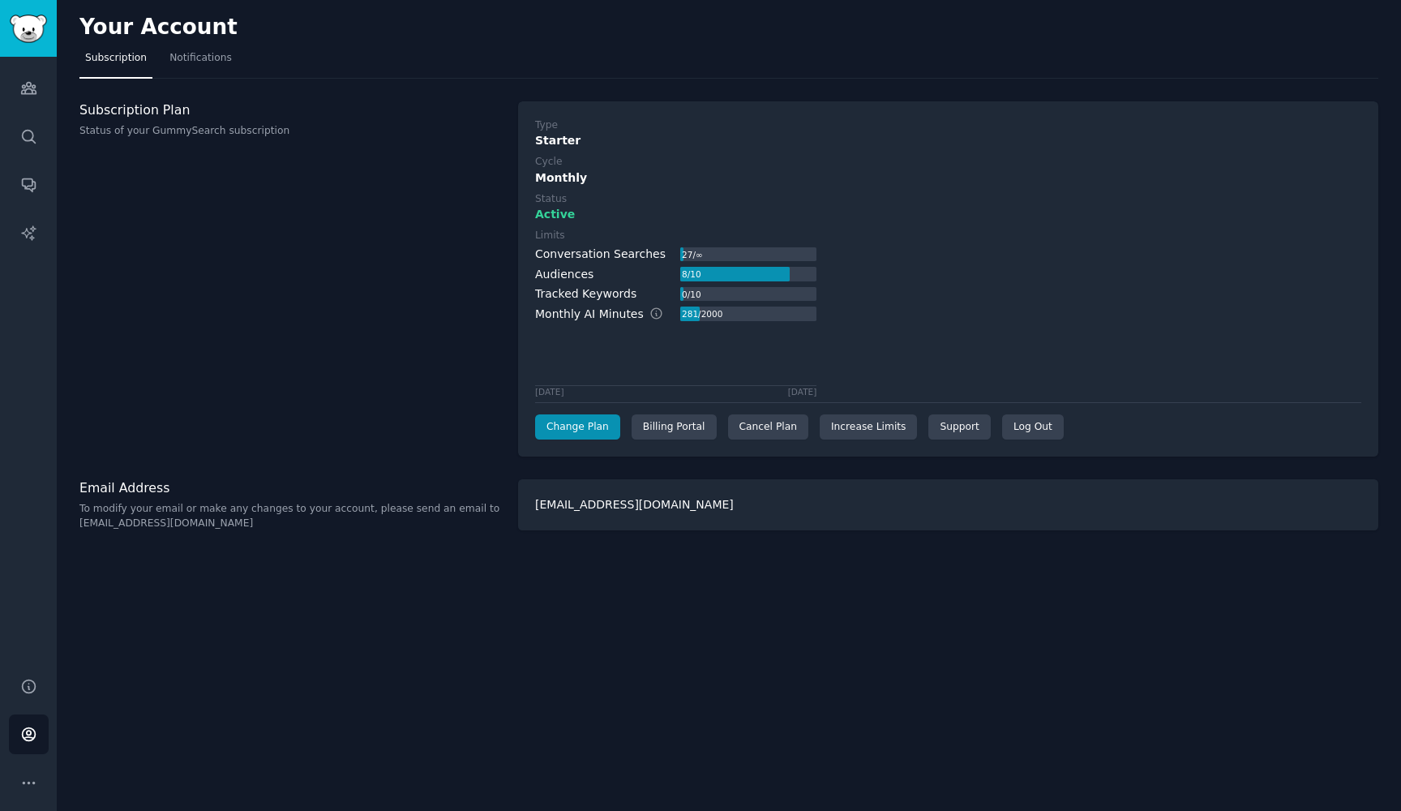 This screenshot has height=811, width=1401. Describe the element at coordinates (555, 214) in the screenshot. I see `span: Active` at that location.